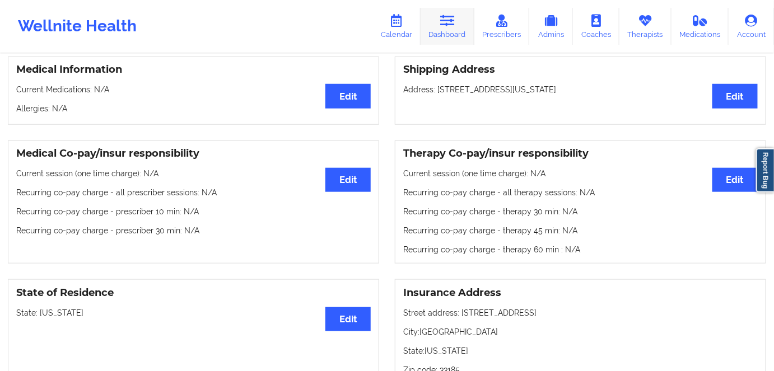 The width and height of the screenshot is (774, 371). I want to click on p: Recurring co-pay charge - all therapy sessions : N/A, so click(580, 193).